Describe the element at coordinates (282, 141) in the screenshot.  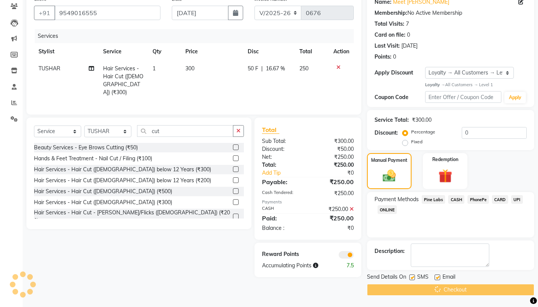
I see `div: Sub Total:` at that location.